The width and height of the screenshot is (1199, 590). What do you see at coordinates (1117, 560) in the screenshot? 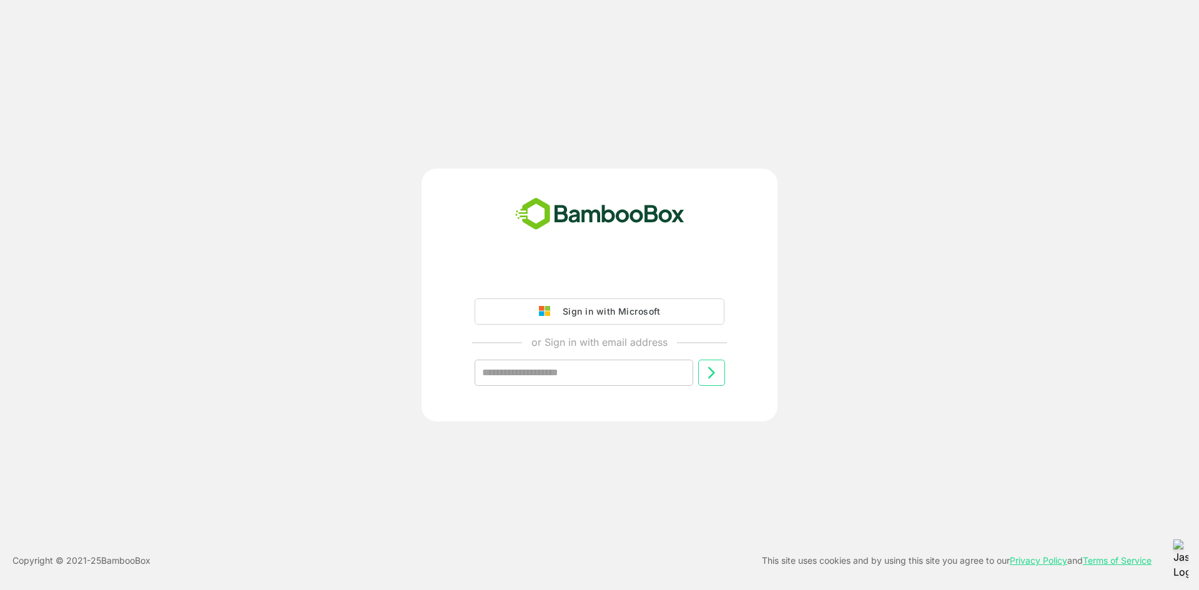
I see `a: Terms of Service` at bounding box center [1117, 560].